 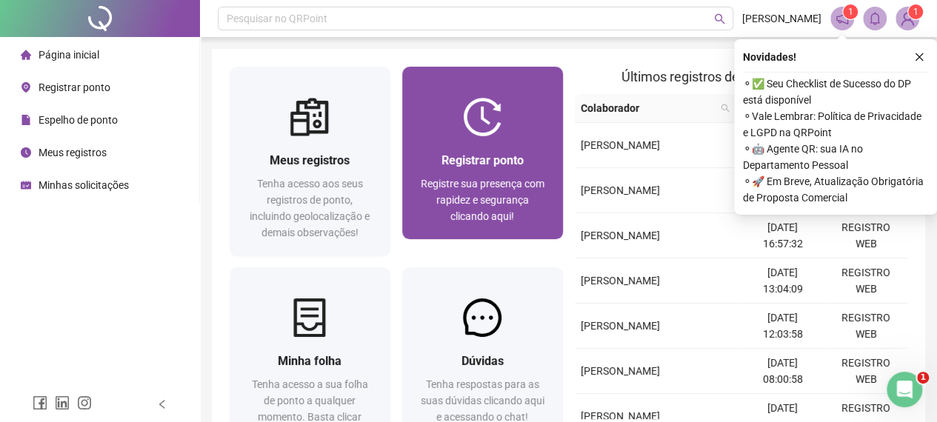 I want to click on sup: 1, so click(x=851, y=12).